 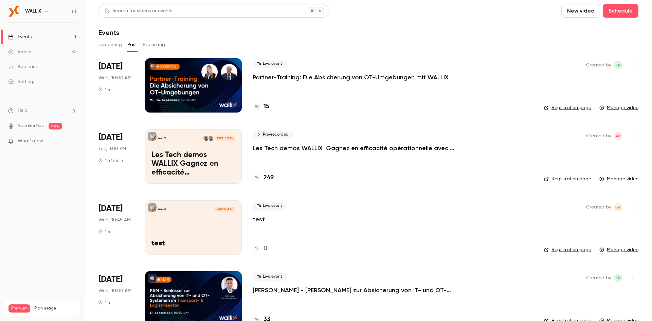 What do you see at coordinates (55, 126) in the screenshot?
I see `span: new` at bounding box center [55, 126].